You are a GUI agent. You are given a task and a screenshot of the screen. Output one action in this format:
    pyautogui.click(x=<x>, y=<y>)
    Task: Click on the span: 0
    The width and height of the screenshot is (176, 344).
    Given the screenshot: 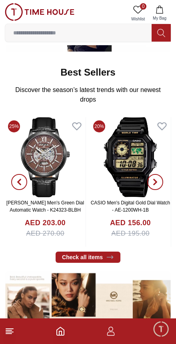 What is the action you would take?
    pyautogui.click(x=143, y=6)
    